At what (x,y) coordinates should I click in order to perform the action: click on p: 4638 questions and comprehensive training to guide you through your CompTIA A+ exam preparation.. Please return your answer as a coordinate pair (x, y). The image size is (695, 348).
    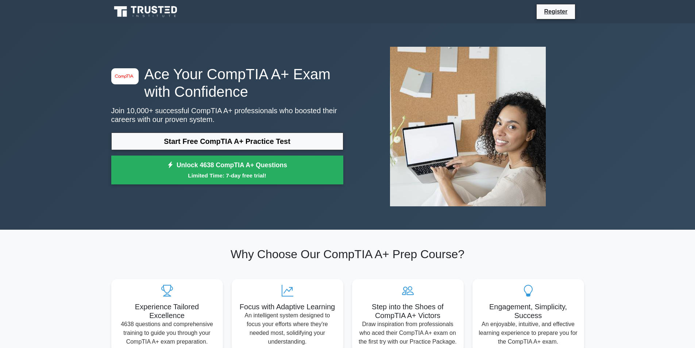
    Looking at the image, I should click on (167, 333).